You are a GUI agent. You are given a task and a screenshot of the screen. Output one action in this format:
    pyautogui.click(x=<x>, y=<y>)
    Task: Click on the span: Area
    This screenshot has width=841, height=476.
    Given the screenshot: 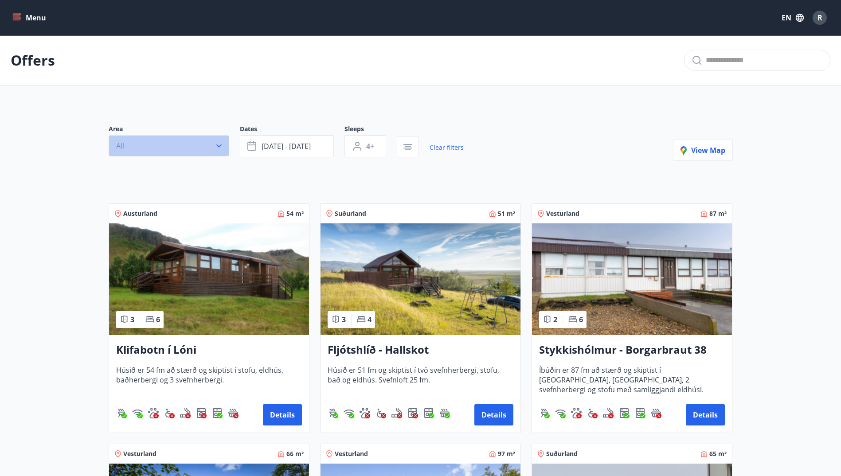 What is the action you would take?
    pyautogui.click(x=174, y=130)
    